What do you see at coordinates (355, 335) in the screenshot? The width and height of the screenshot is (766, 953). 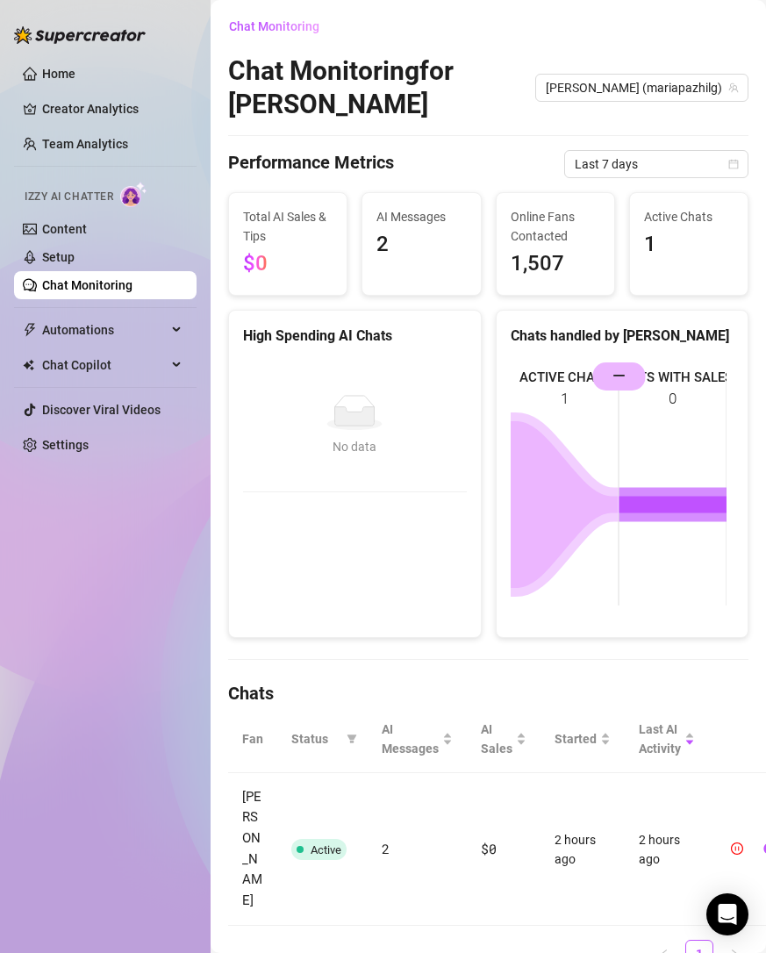 I see `div: High Spending AI Chats` at bounding box center [355, 335].